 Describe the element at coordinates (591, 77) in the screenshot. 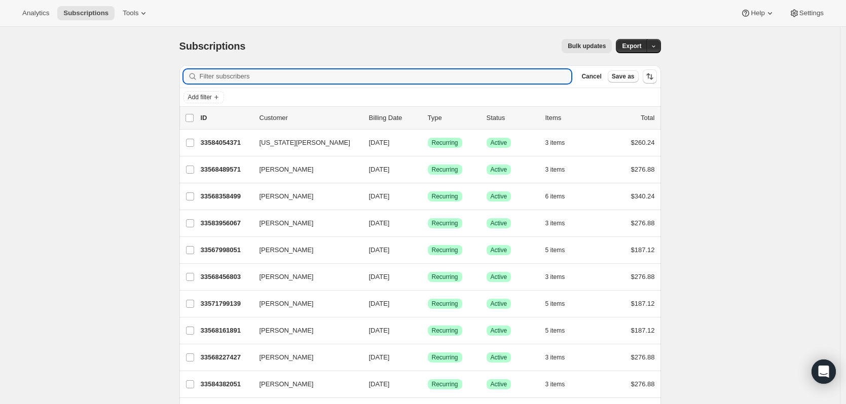

I see `span: Cancel` at that location.